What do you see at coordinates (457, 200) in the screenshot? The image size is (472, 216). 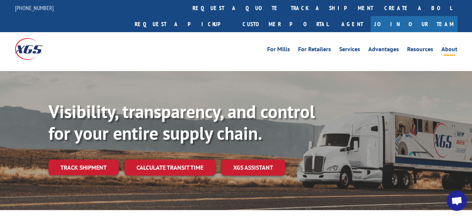 I see `div: Open chat` at bounding box center [457, 200].